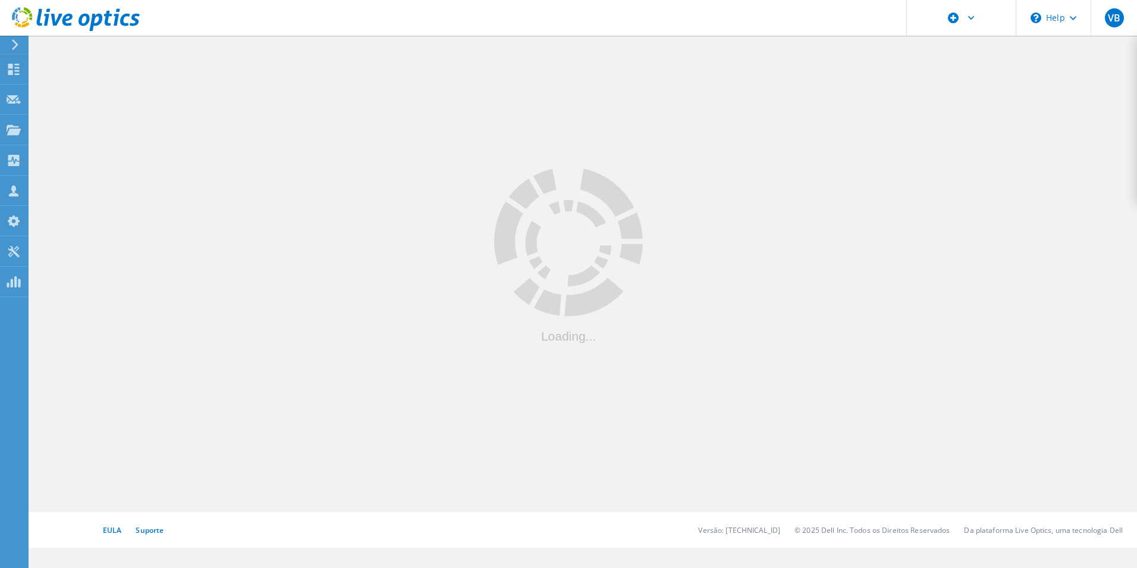 Image resolution: width=1137 pixels, height=568 pixels. I want to click on li: © 2025 Dell Inc. Todos os Direitos Reservados, so click(872, 529).